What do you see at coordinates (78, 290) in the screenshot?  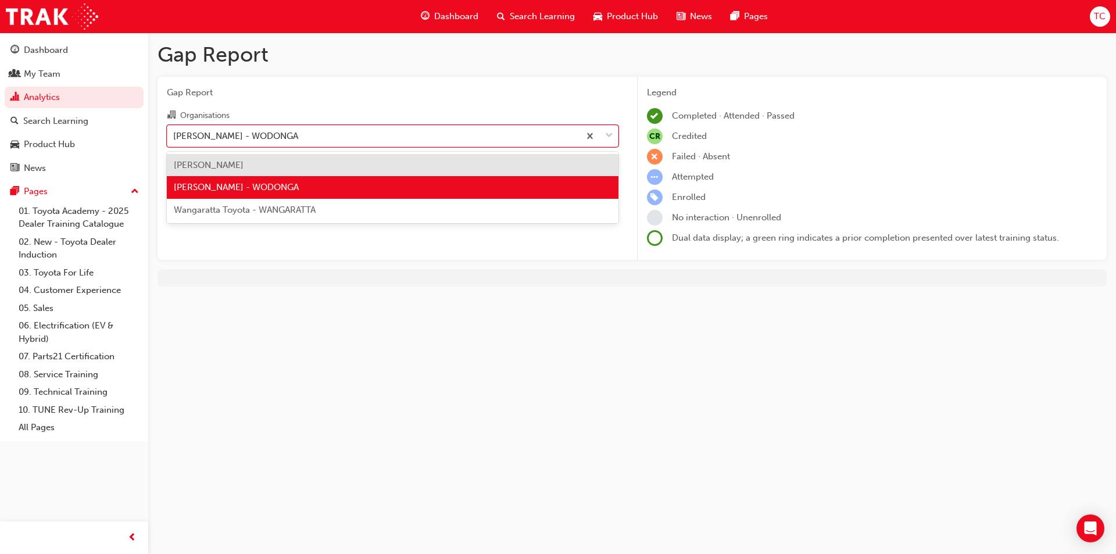 I see `a: 04. Customer Experience` at bounding box center [78, 290].